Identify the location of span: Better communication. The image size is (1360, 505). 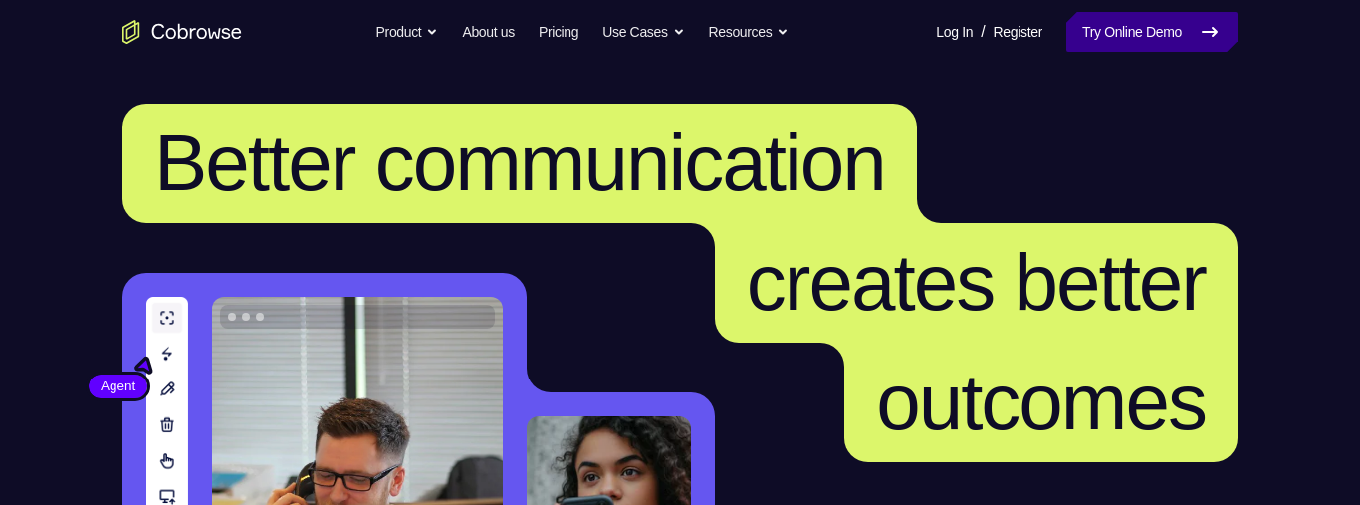
(520, 162).